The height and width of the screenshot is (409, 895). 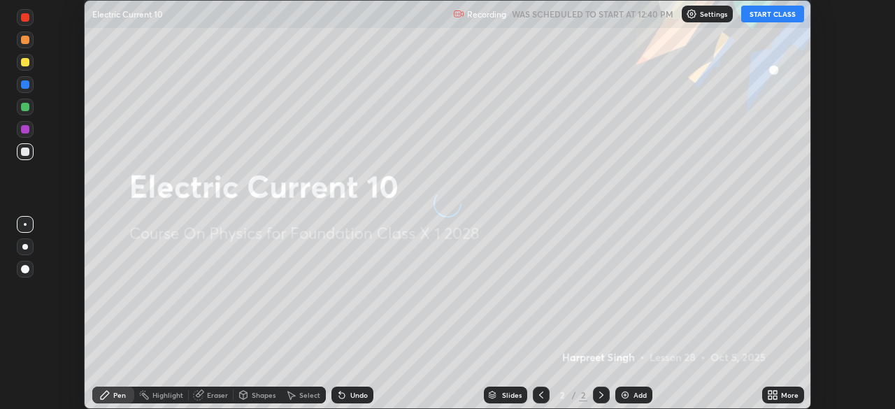 I want to click on h5: WAS SCHEDULED TO START AT 12:40 PM, so click(x=592, y=14).